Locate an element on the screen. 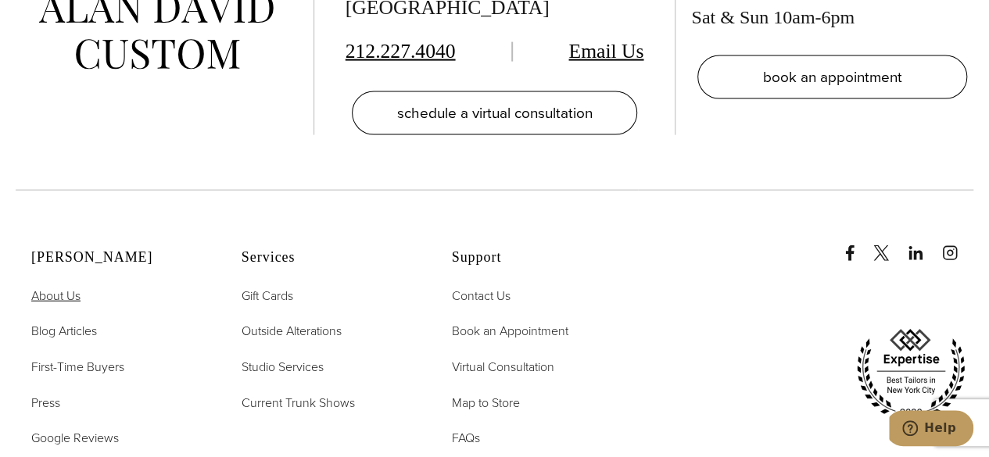 The width and height of the screenshot is (989, 457). a: x/twitter is located at coordinates (889, 245).